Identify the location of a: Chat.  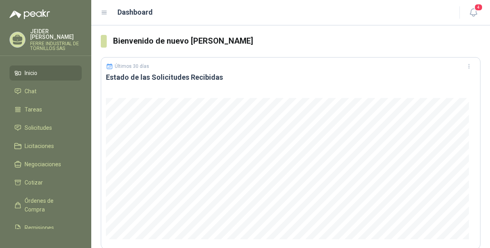
(46, 91).